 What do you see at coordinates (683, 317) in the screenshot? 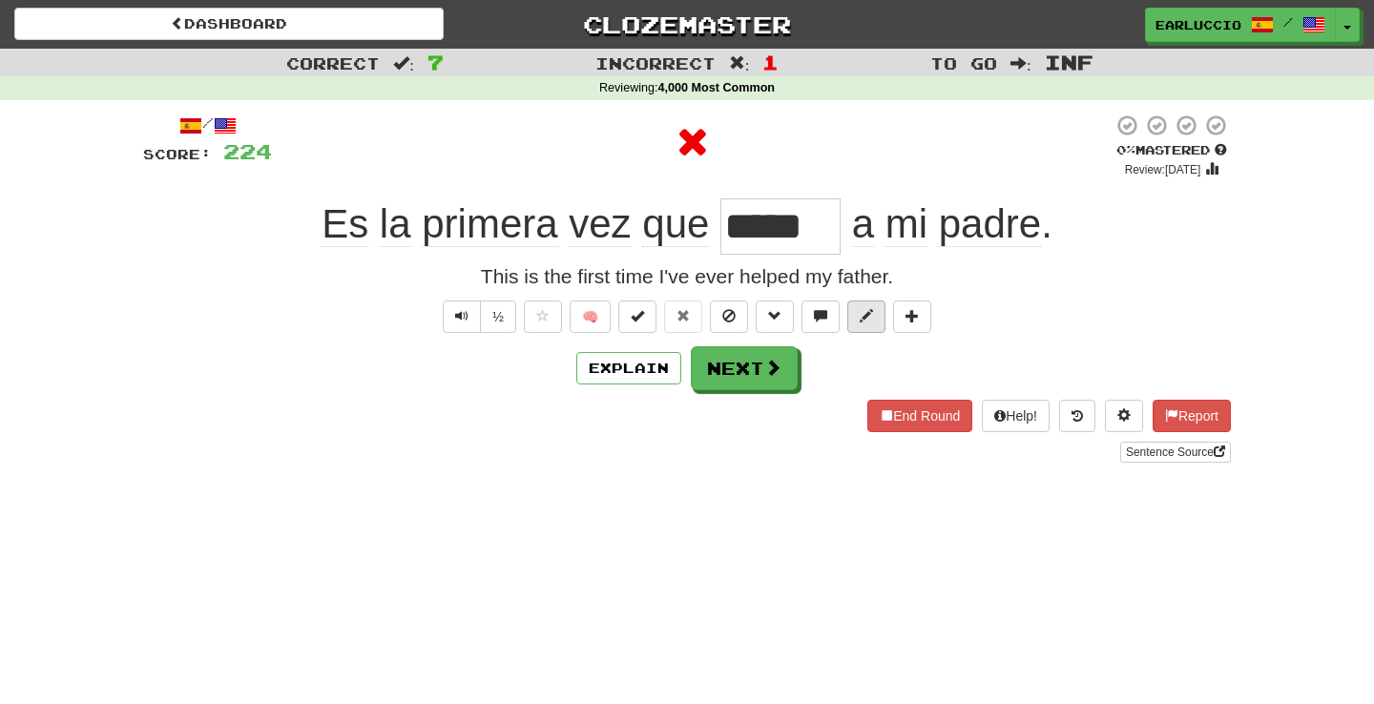
I see `button: Reset to 0% Mastered (alt+r)` at bounding box center [683, 317].